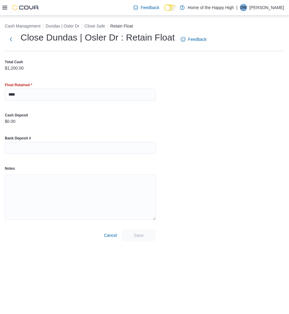  What do you see at coordinates (111, 235) in the screenshot?
I see `button: Cancel` at bounding box center [111, 235].